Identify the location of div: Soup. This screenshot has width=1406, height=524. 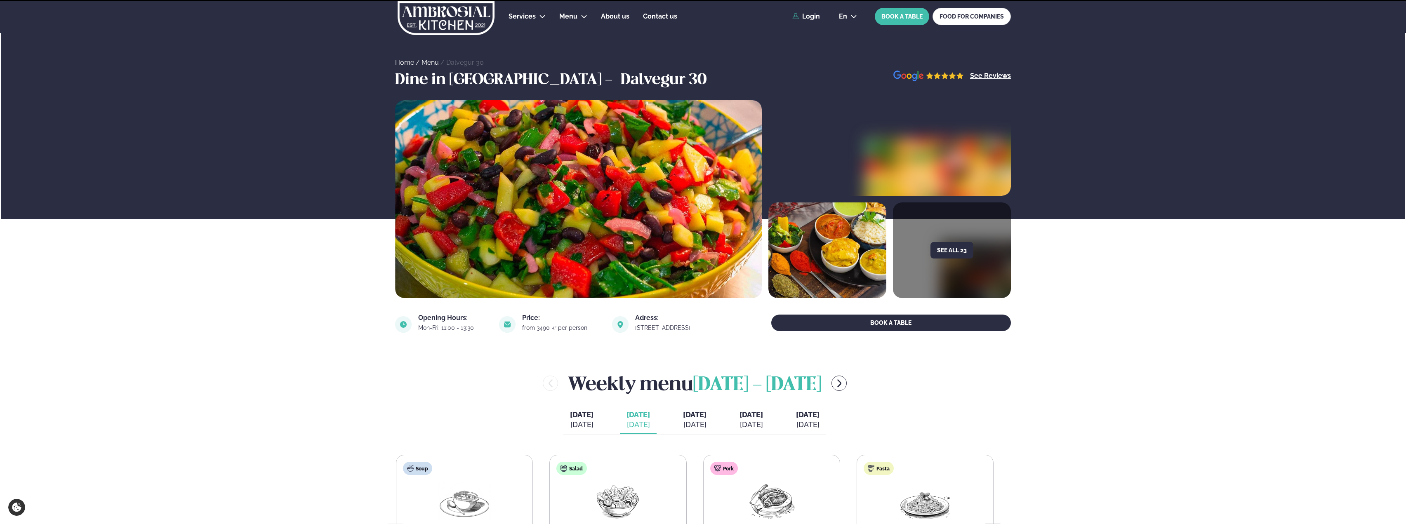
(417, 469).